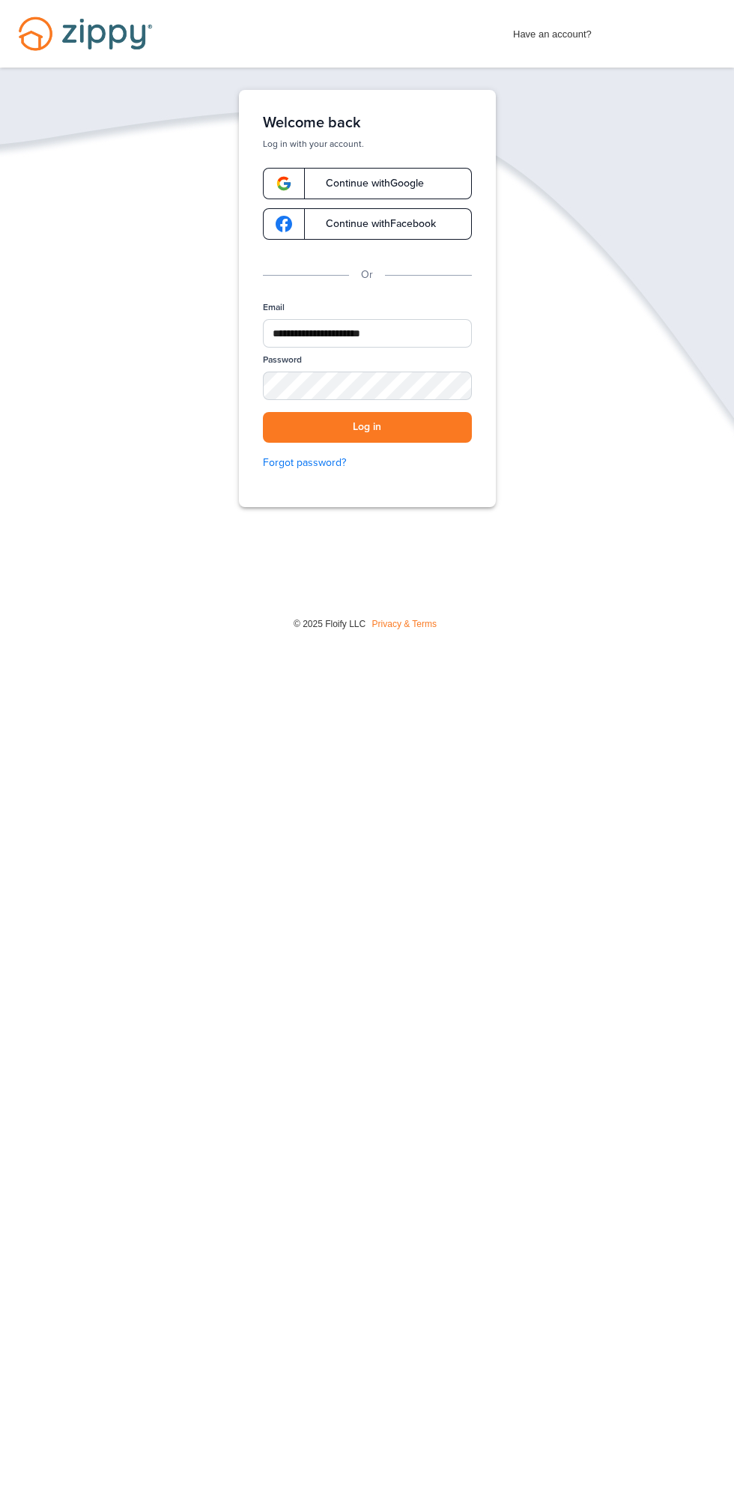  Describe the element at coordinates (367, 386) in the screenshot. I see `input: Password` at that location.